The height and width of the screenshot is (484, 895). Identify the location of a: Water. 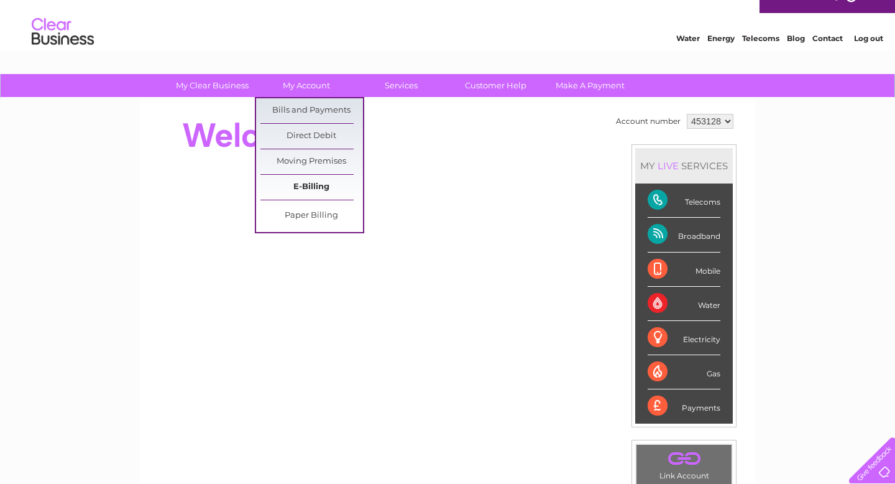
(688, 57).